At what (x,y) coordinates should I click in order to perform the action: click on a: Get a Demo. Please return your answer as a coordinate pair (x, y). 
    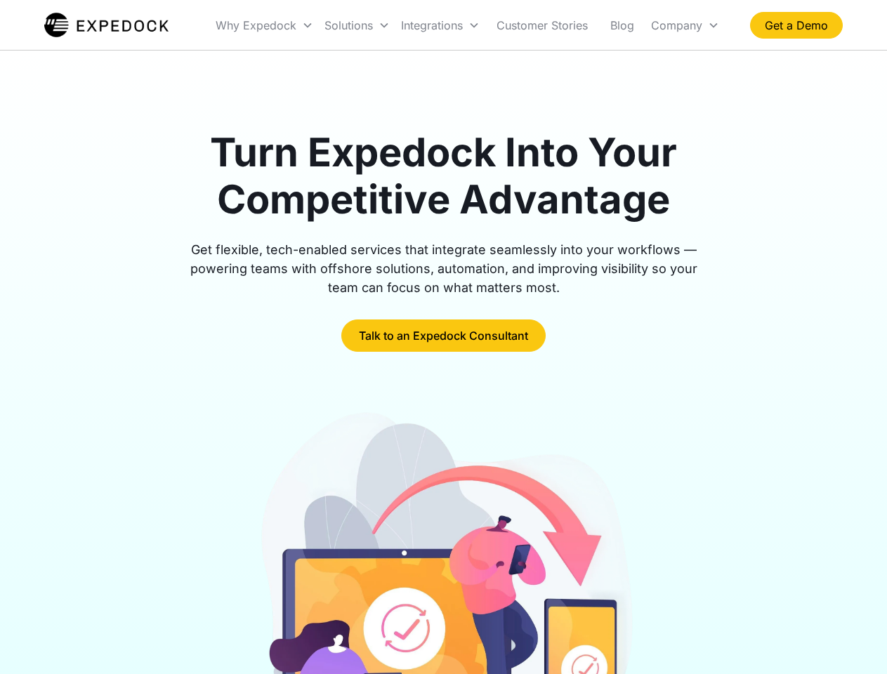
    Looking at the image, I should click on (796, 25).